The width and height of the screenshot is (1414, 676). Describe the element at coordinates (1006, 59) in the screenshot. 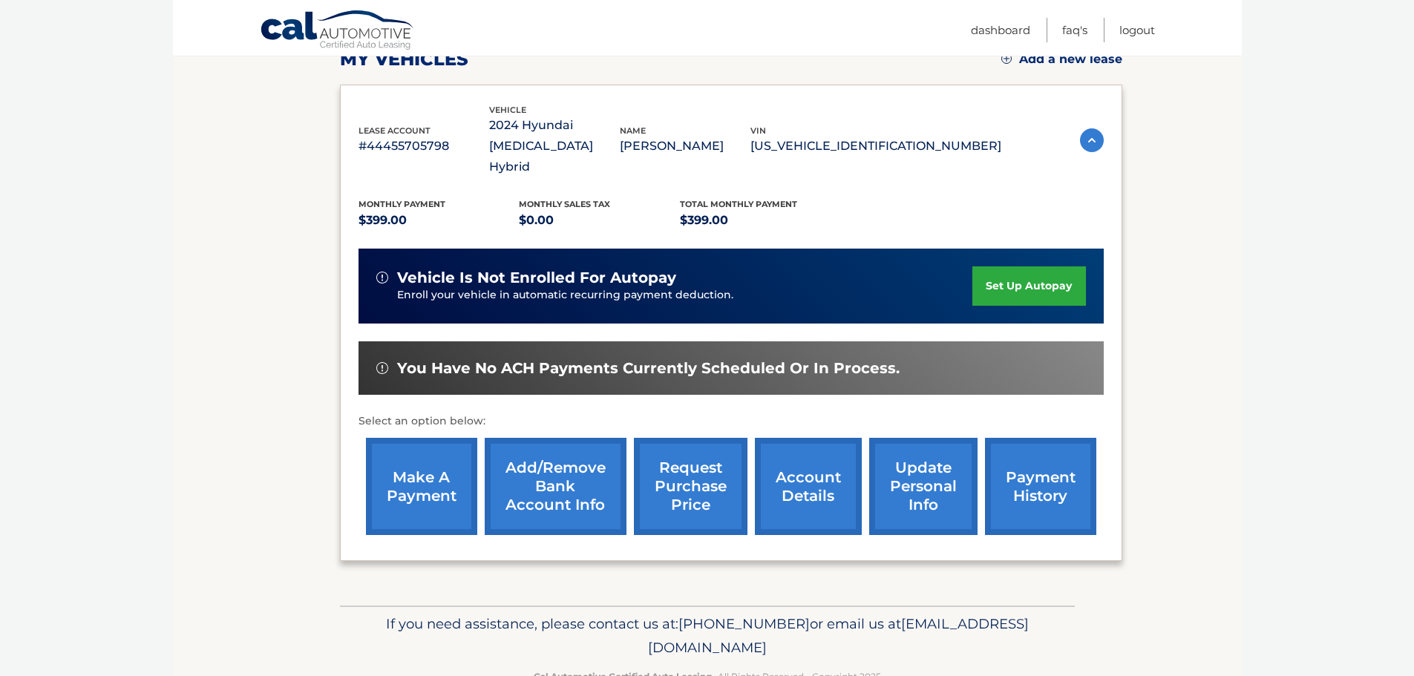

I see `img: add.svg` at that location.